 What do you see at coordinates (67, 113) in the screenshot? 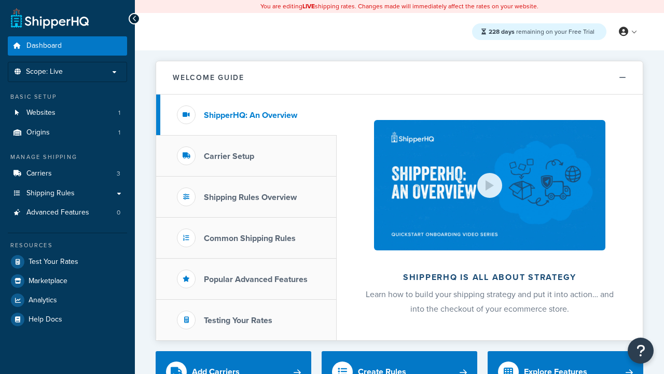
I see `a: Websites1` at bounding box center [67, 113].